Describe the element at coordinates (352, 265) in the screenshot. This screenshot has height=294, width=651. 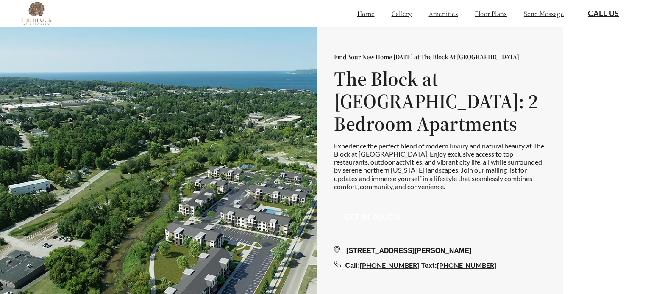
I see `span: Call:` at that location.